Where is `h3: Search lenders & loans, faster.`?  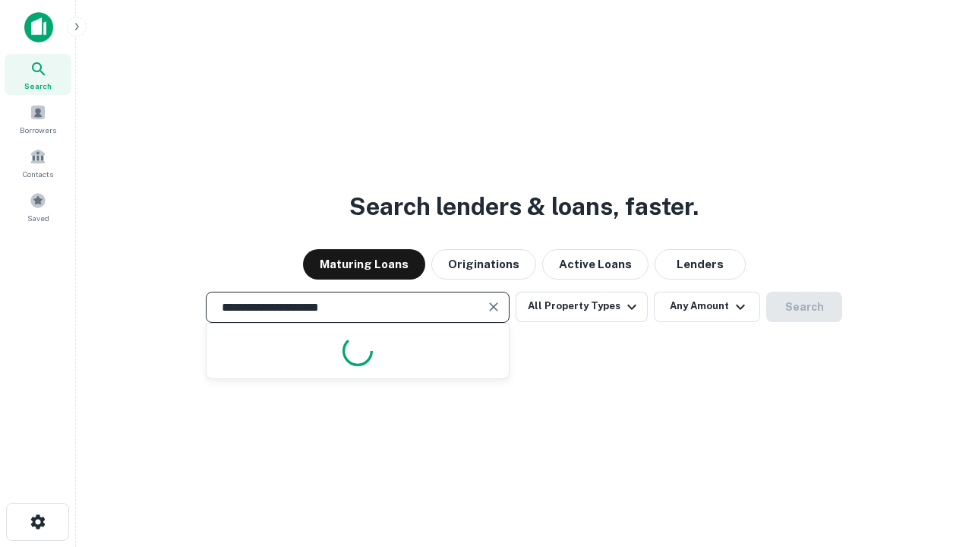 h3: Search lenders & loans, faster. is located at coordinates (524, 207).